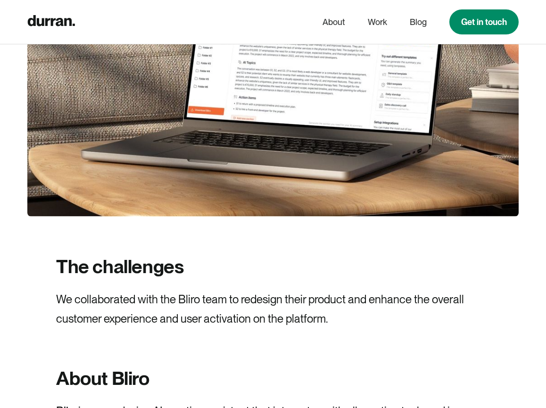 The width and height of the screenshot is (546, 408). I want to click on a: Blog, so click(418, 22).